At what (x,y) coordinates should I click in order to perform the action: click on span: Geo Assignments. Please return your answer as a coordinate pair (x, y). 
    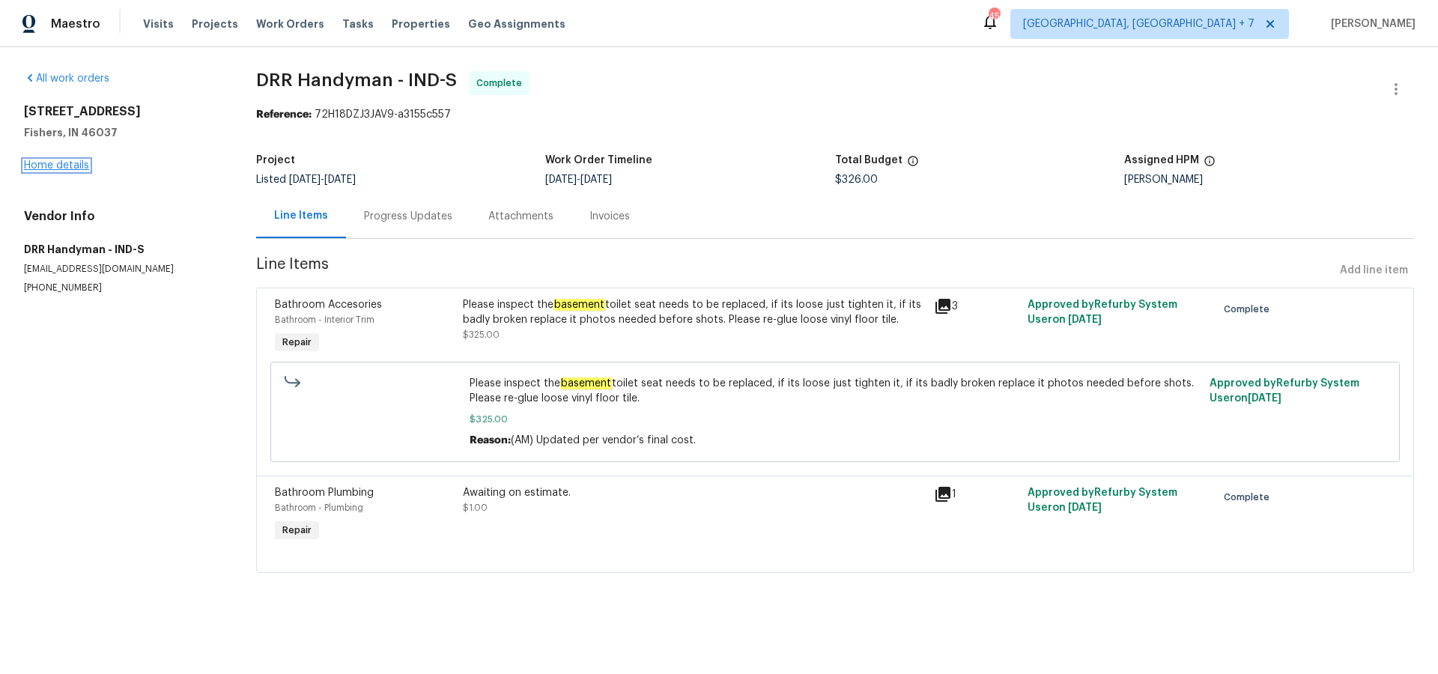
    Looking at the image, I should click on (517, 24).